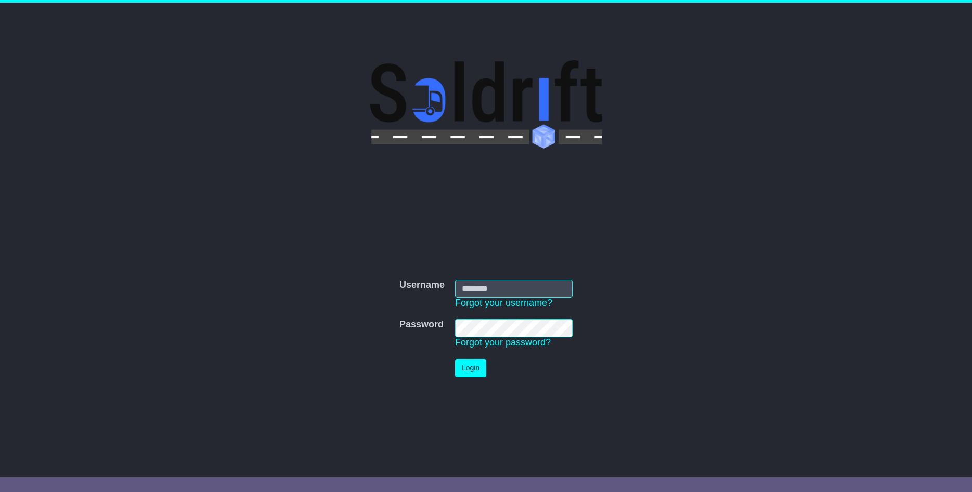 This screenshot has height=492, width=972. I want to click on button: Login, so click(471, 368).